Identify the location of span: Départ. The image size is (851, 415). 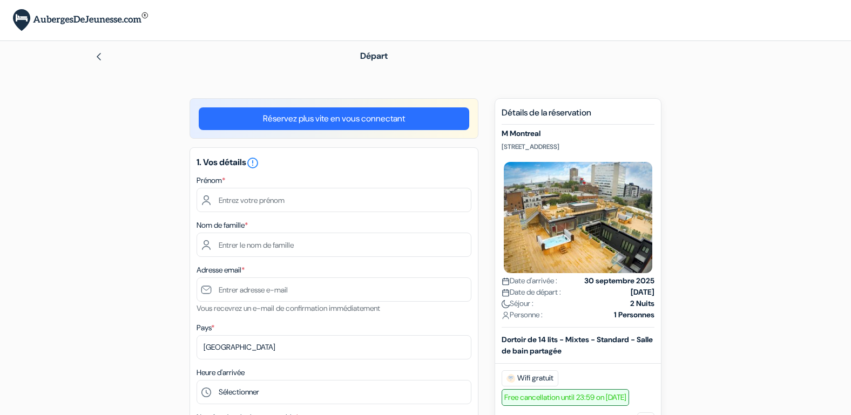
(374, 56).